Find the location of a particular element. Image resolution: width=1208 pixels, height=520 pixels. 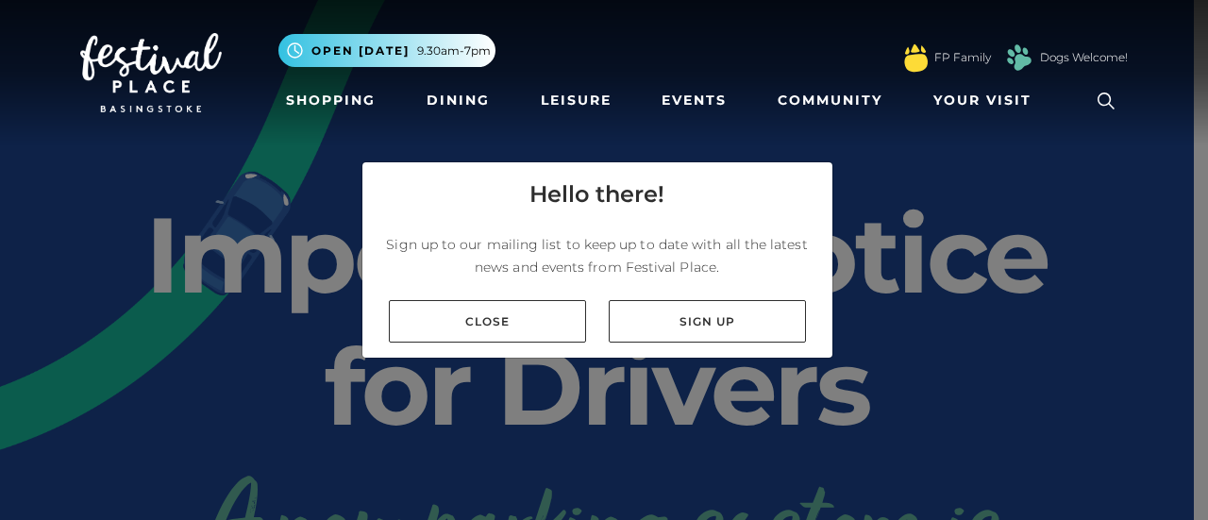

a: Close is located at coordinates (487, 321).